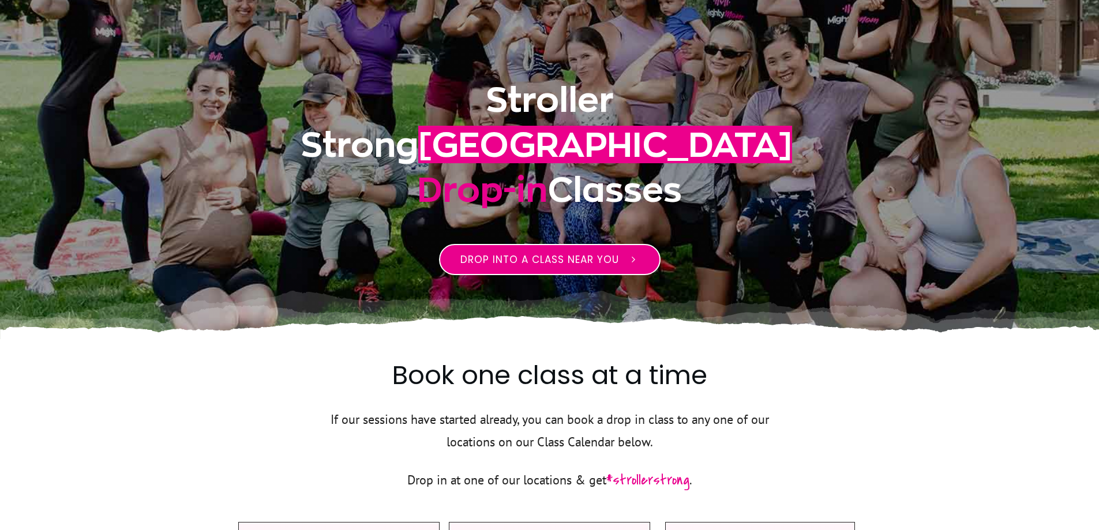 This screenshot has width=1099, height=530. I want to click on span: Drop into a class near you, so click(539, 259).